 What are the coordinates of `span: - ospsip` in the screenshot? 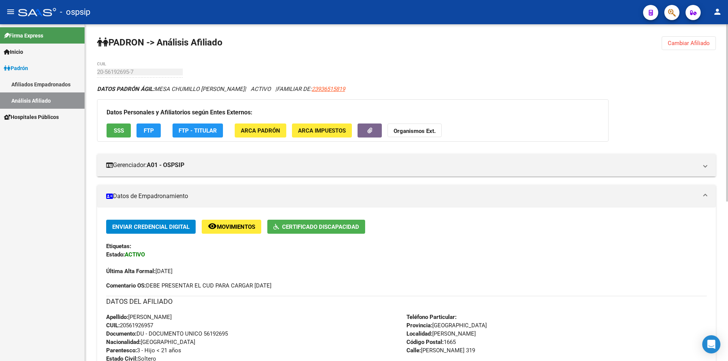 It's located at (75, 12).